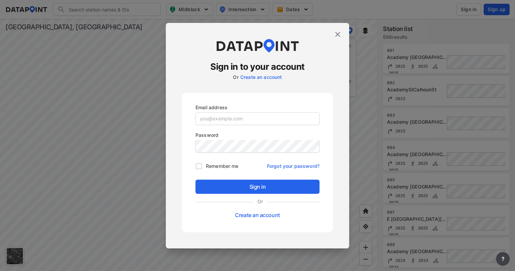 The width and height of the screenshot is (515, 271). Describe the element at coordinates (258, 187) in the screenshot. I see `button: Sign in` at that location.